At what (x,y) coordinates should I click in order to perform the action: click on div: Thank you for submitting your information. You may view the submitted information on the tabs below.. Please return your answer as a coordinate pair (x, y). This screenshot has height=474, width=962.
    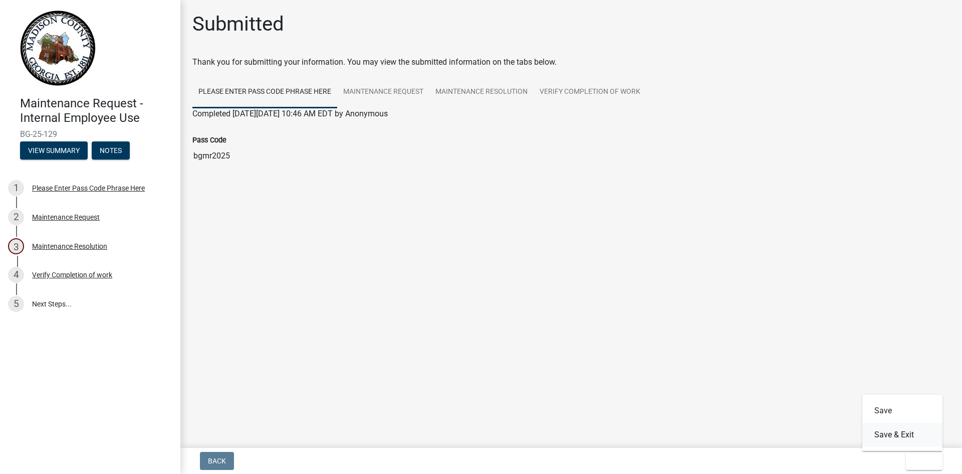
    Looking at the image, I should click on (571, 62).